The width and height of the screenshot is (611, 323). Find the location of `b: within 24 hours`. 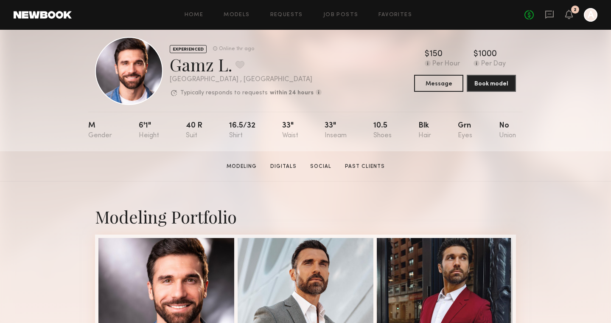

b: within 24 hours is located at coordinates (292, 93).